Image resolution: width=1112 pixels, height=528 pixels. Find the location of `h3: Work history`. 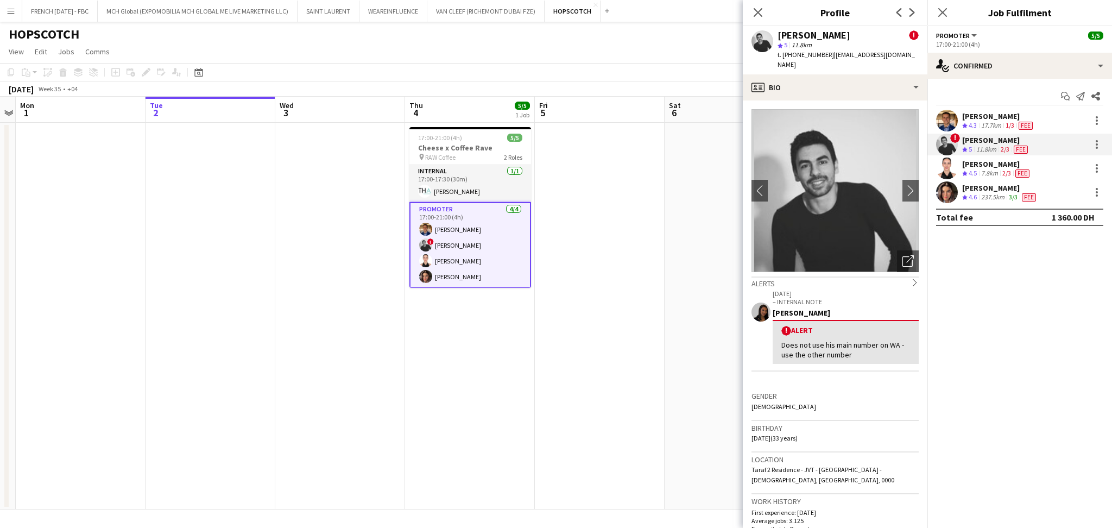

h3: Work history is located at coordinates (835, 501).